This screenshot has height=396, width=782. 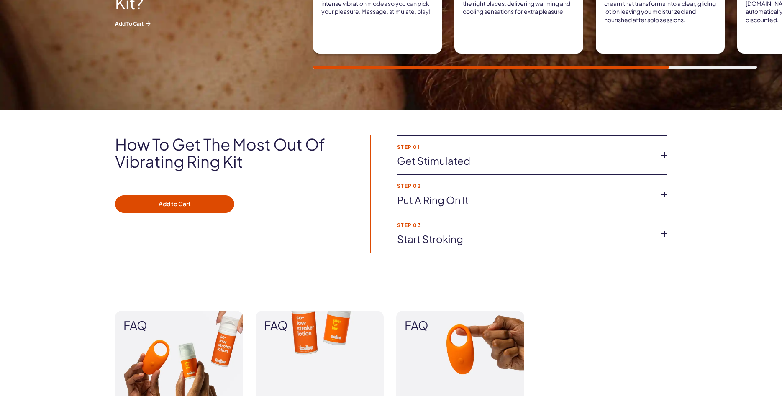 What do you see at coordinates (526, 225) in the screenshot?
I see `strong: Step 03` at bounding box center [526, 225].